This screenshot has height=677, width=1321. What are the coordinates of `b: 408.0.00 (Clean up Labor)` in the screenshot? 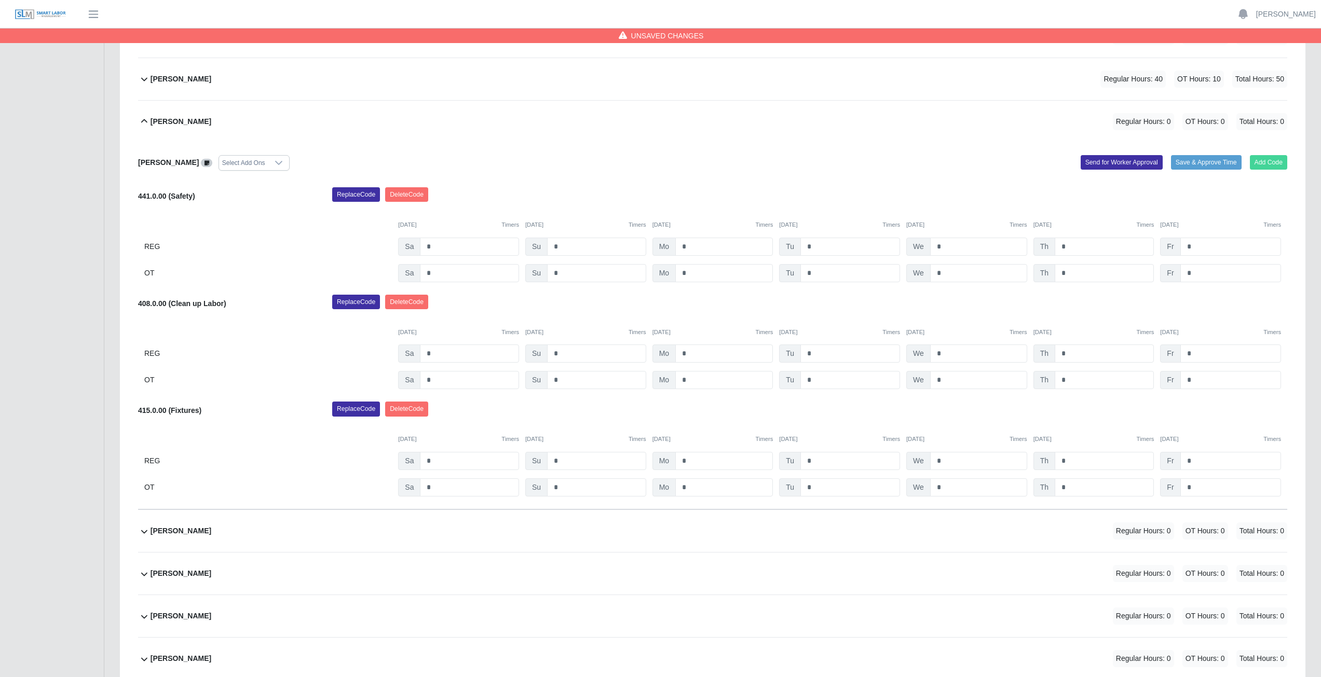 It's located at (182, 304).